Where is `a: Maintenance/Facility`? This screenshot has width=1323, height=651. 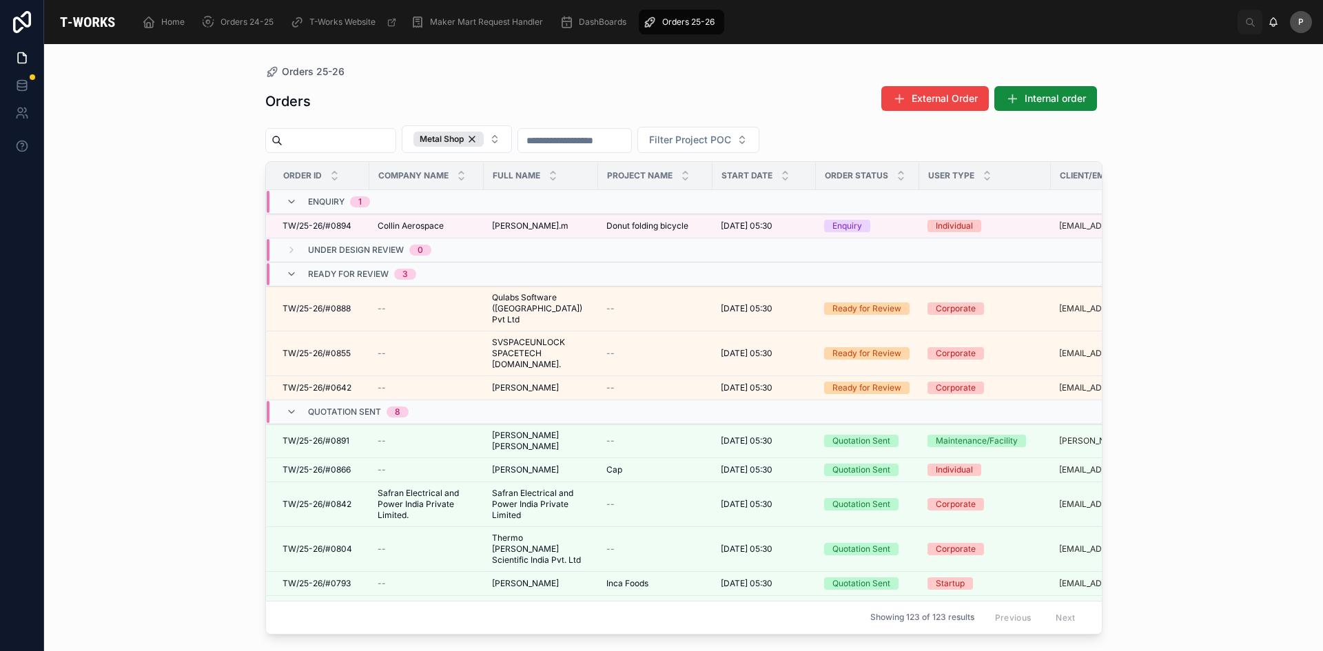
a: Maintenance/Facility is located at coordinates (985, 441).